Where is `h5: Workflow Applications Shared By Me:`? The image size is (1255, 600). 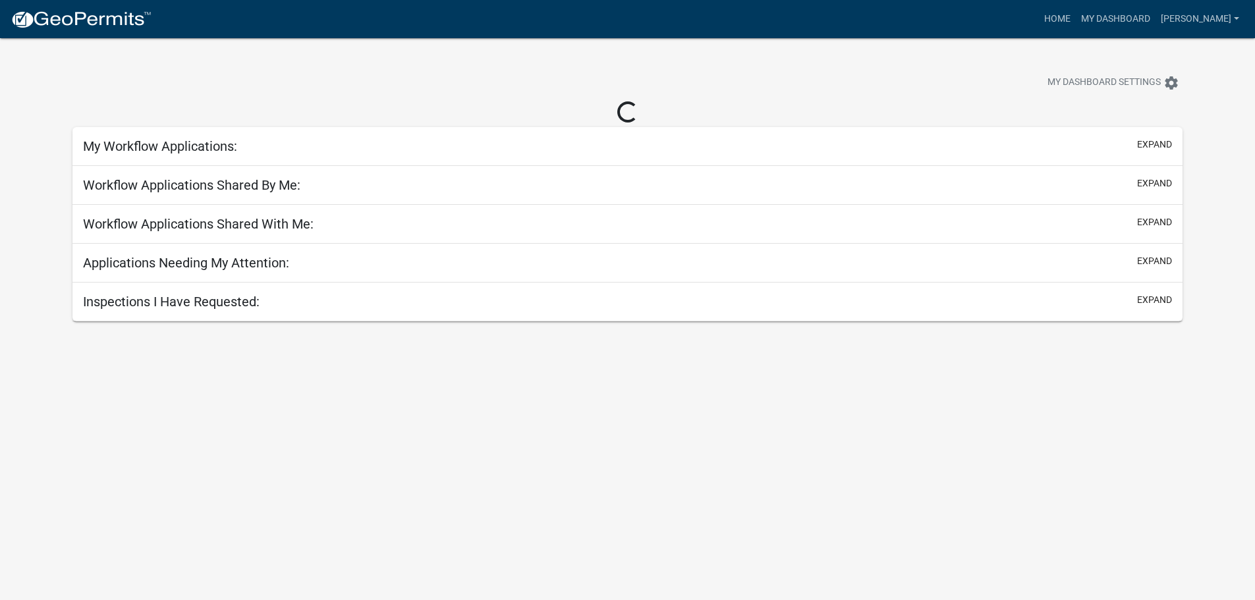 h5: Workflow Applications Shared By Me: is located at coordinates (192, 185).